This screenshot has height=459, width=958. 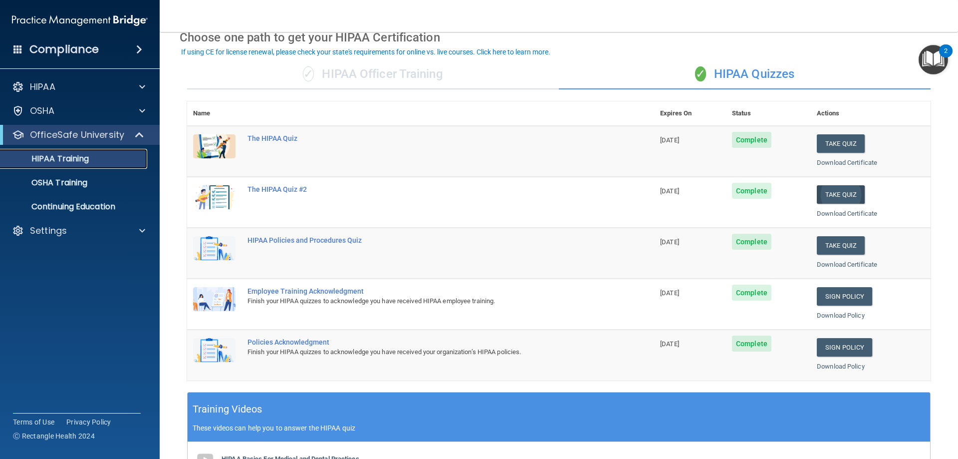 I want to click on button: Open Resource Center, 2 new notifications, so click(x=934, y=59).